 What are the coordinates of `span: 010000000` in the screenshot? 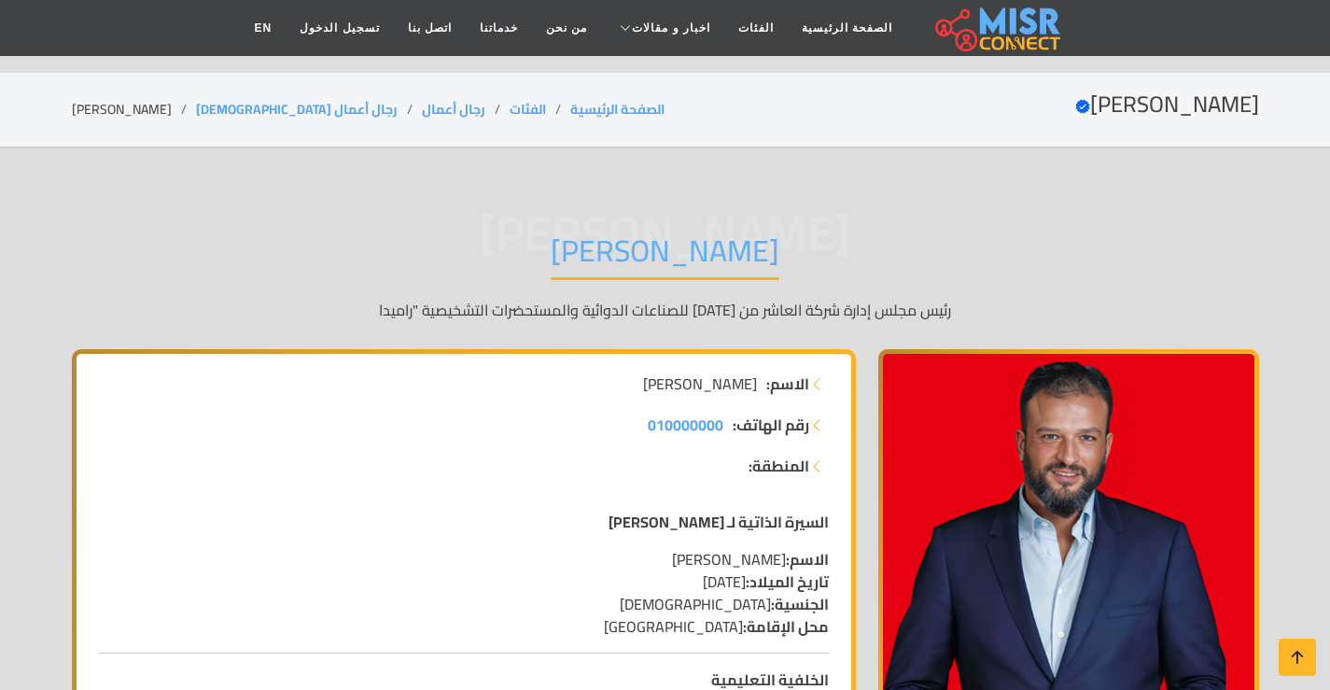 It's located at (685, 425).